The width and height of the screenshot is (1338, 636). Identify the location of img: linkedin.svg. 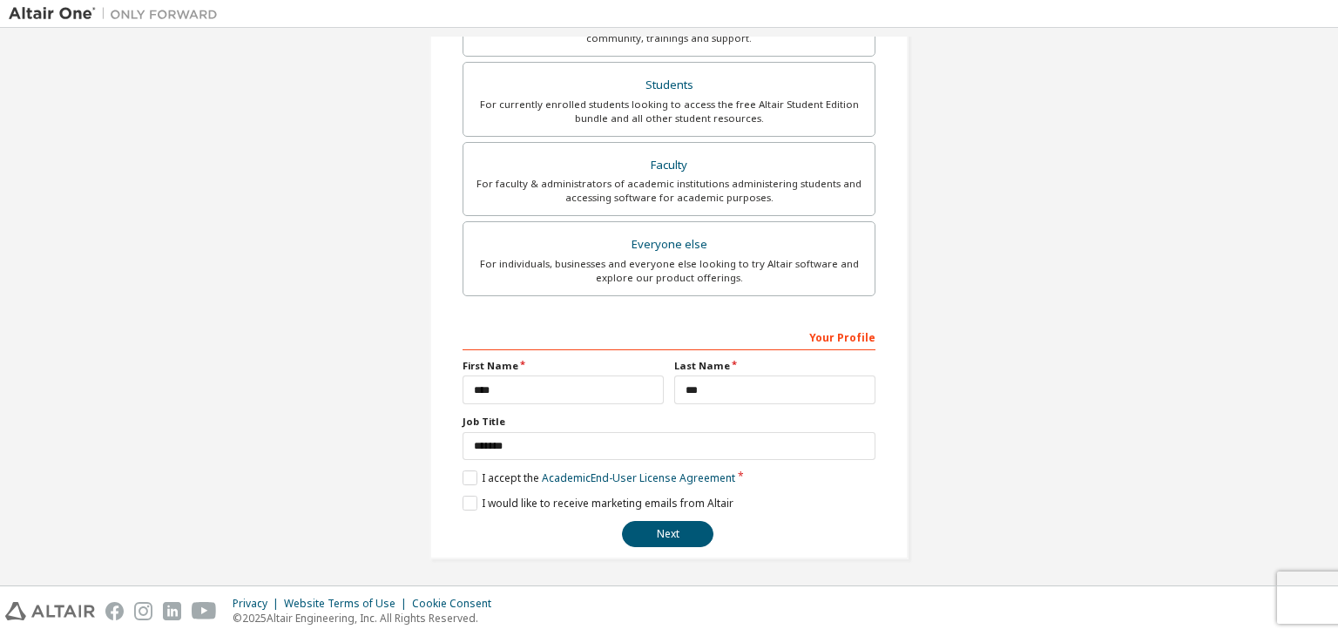
(172, 611).